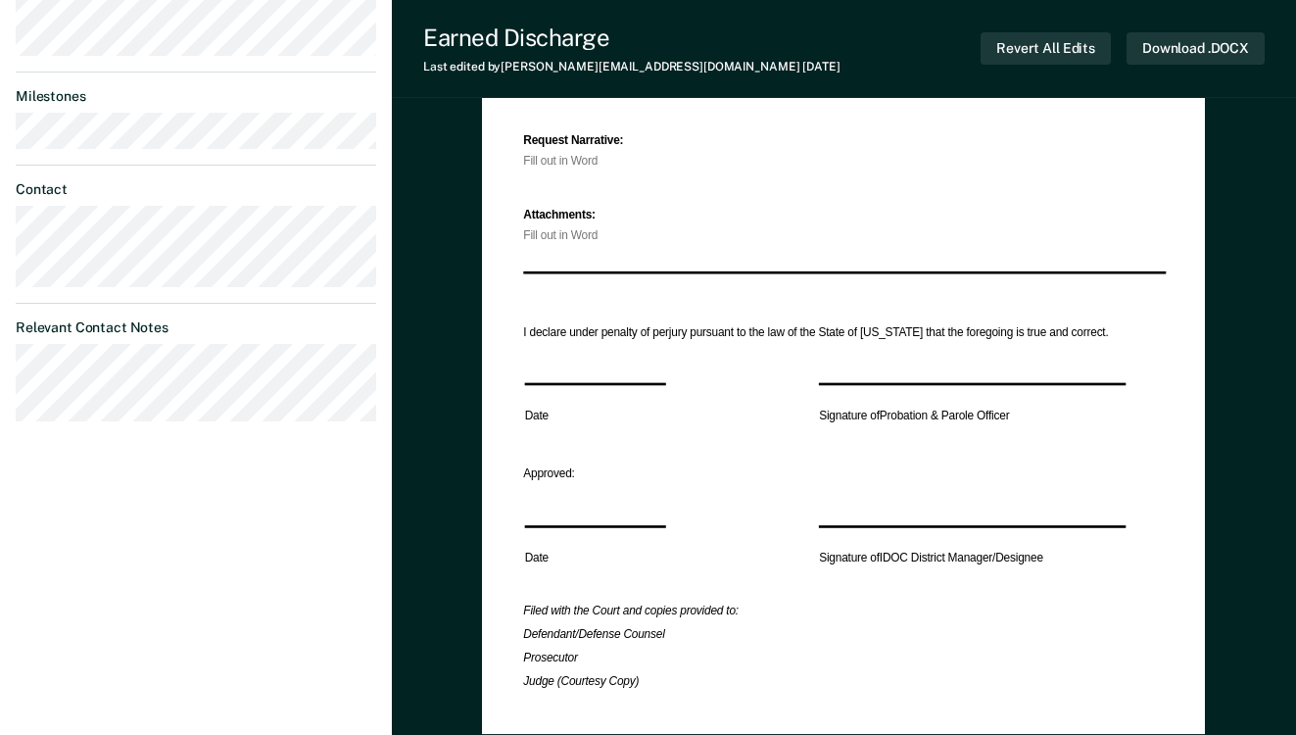 The width and height of the screenshot is (1296, 735). I want to click on div: Attachments:, so click(843, 214).